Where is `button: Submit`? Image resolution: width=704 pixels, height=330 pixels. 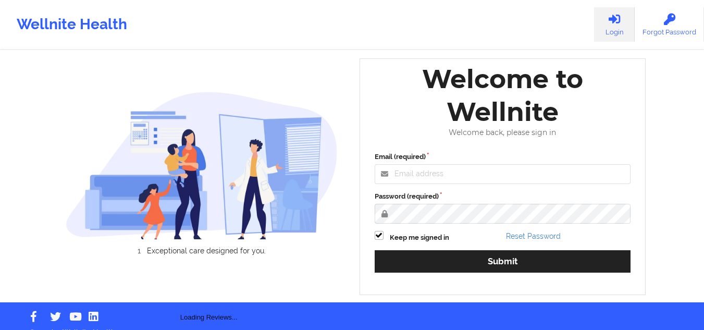
button: Submit is located at coordinates (503, 261).